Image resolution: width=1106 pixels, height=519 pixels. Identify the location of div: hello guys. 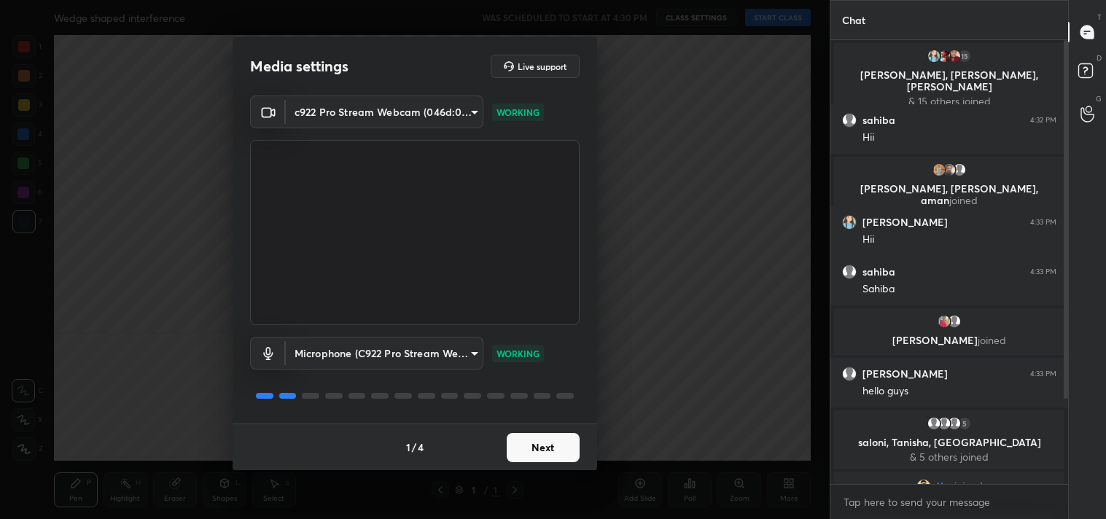
(960, 392).